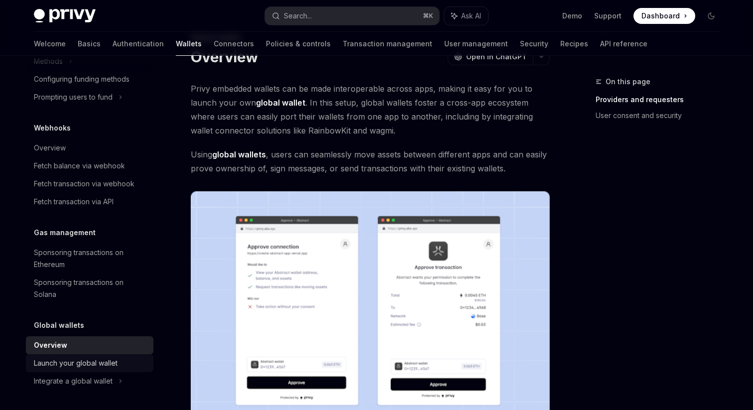  I want to click on span: Ask AI, so click(471, 16).